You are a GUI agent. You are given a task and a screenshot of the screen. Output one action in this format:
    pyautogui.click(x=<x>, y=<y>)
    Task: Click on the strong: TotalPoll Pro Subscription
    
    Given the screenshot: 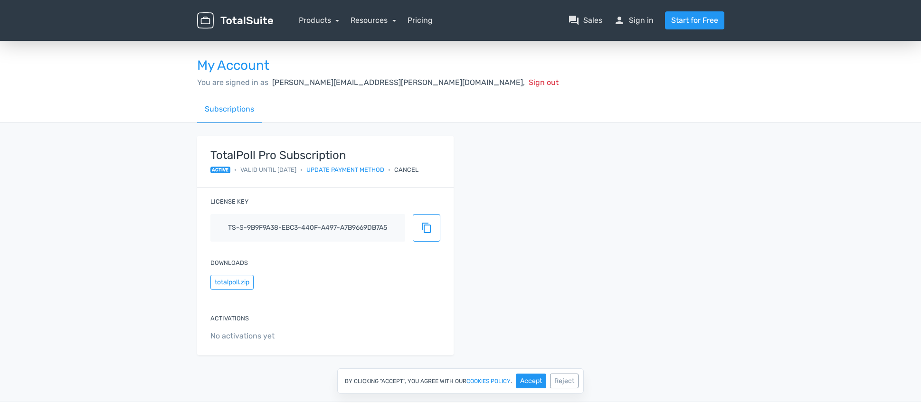 What is the action you would take?
    pyautogui.click(x=314, y=155)
    